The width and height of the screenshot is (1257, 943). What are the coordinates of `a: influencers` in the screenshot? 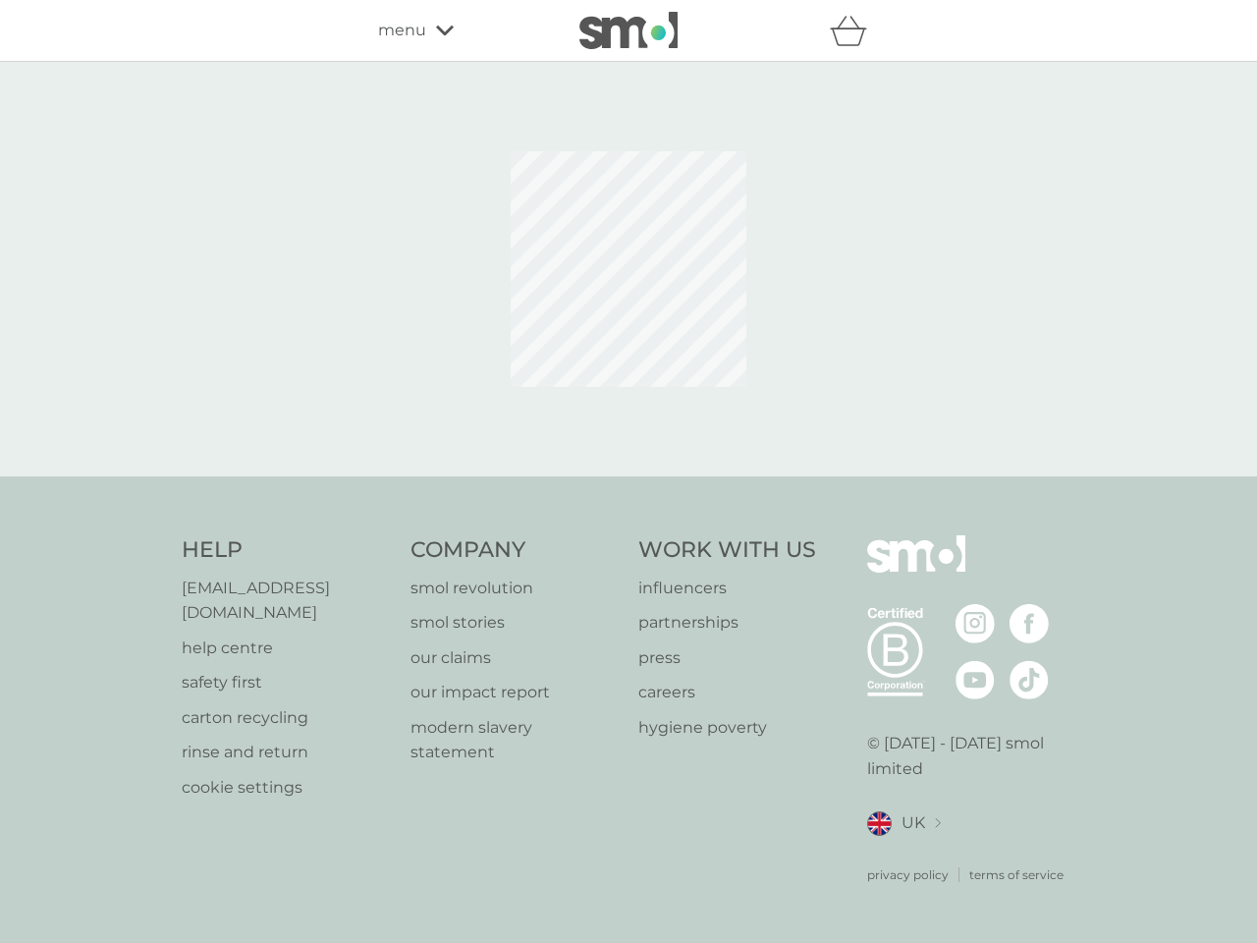 It's located at (727, 588).